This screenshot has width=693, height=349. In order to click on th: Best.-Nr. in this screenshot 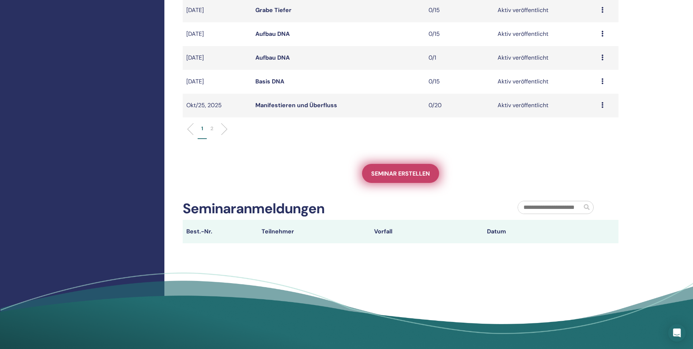, I will do `click(220, 231)`.